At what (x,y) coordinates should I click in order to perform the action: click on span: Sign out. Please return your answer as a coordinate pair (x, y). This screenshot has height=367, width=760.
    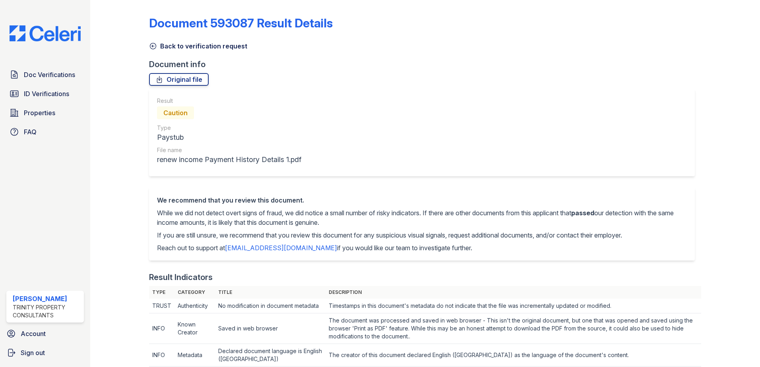
    Looking at the image, I should click on (33, 353).